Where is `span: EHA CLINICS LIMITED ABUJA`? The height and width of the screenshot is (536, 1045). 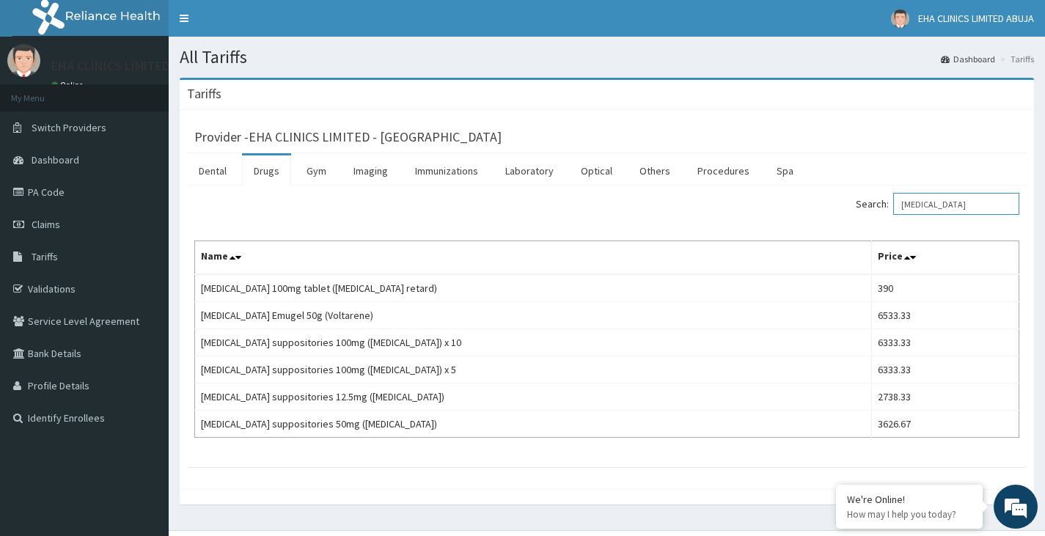
span: EHA CLINICS LIMITED ABUJA is located at coordinates (976, 18).